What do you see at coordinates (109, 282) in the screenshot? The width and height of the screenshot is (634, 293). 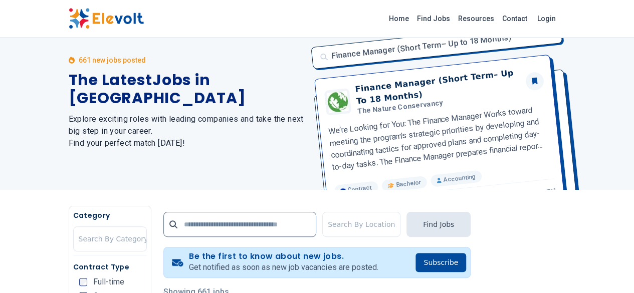 I see `span: Full-time` at bounding box center [109, 282].